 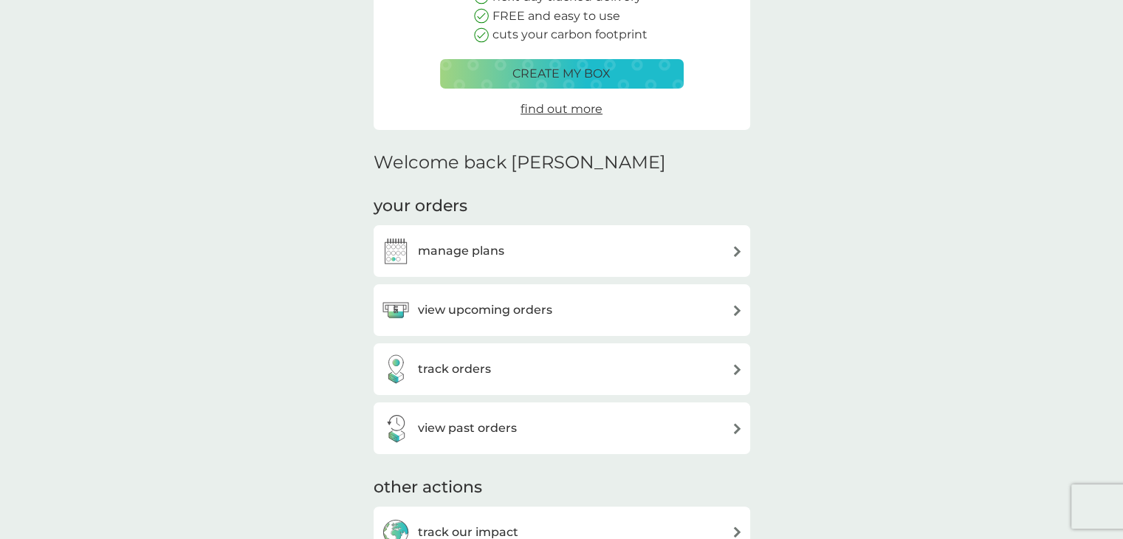 I want to click on h3: manage plans, so click(x=461, y=251).